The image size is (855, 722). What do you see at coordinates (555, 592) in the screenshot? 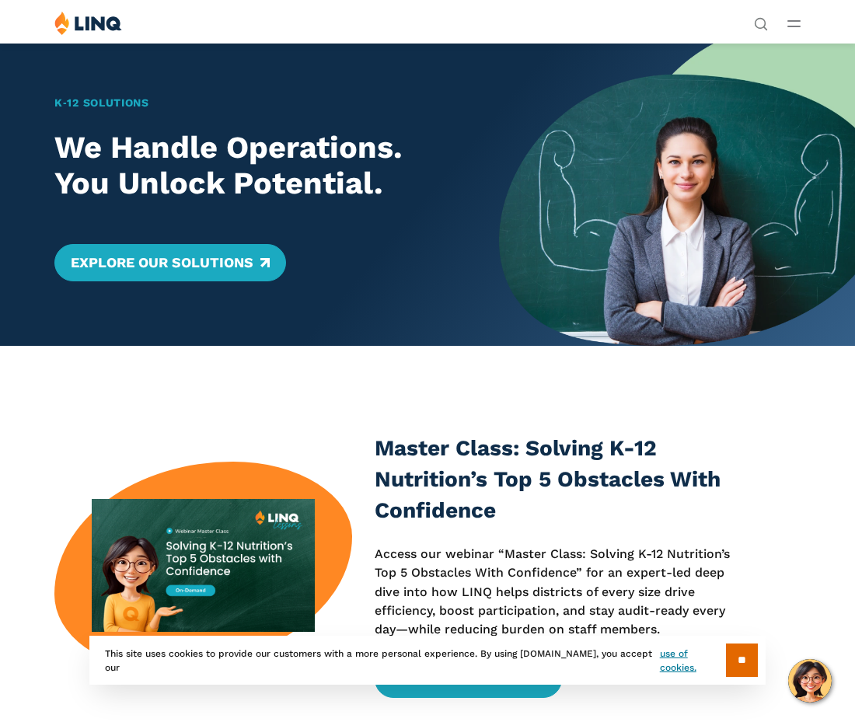
I see `p: Access our webinar “Master Class: Solving K-12 Nutrition’s Top 5 Obstacles With Confidence” for a...` at bounding box center [555, 592].